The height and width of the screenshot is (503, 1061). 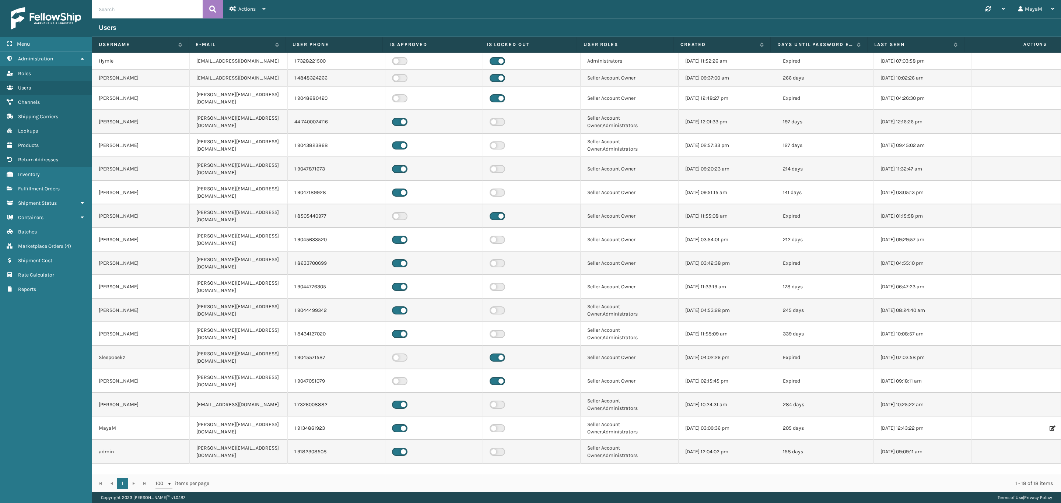 I want to click on a: Privacy Policy, so click(x=1038, y=498).